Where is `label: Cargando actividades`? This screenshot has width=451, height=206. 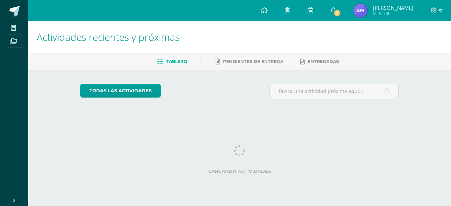 label: Cargando actividades is located at coordinates (239, 171).